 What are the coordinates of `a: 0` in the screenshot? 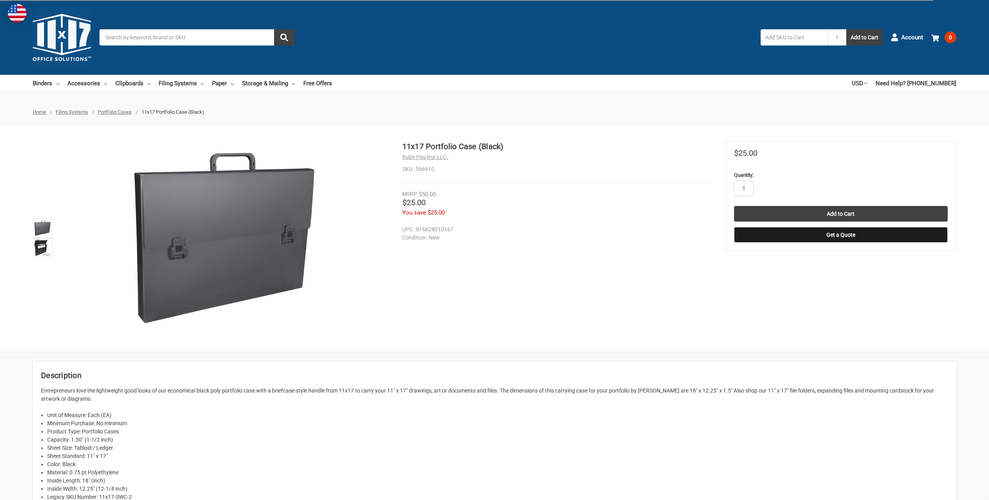 It's located at (944, 37).